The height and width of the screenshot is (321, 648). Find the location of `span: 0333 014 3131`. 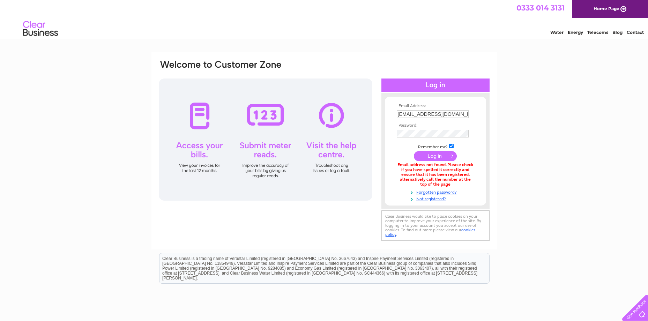

span: 0333 014 3131 is located at coordinates (541, 8).